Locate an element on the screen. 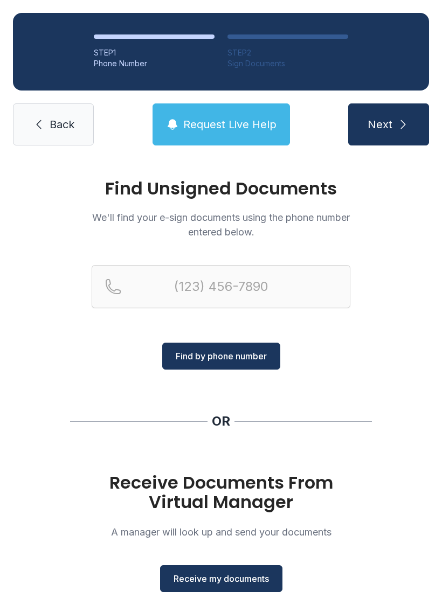 Image resolution: width=442 pixels, height=612 pixels. div: STEP 1 is located at coordinates (154, 53).